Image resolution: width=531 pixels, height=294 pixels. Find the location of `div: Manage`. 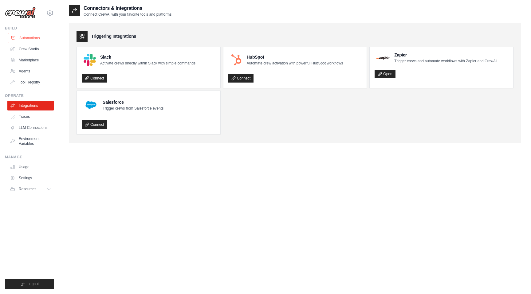

div: Manage is located at coordinates (29, 157).